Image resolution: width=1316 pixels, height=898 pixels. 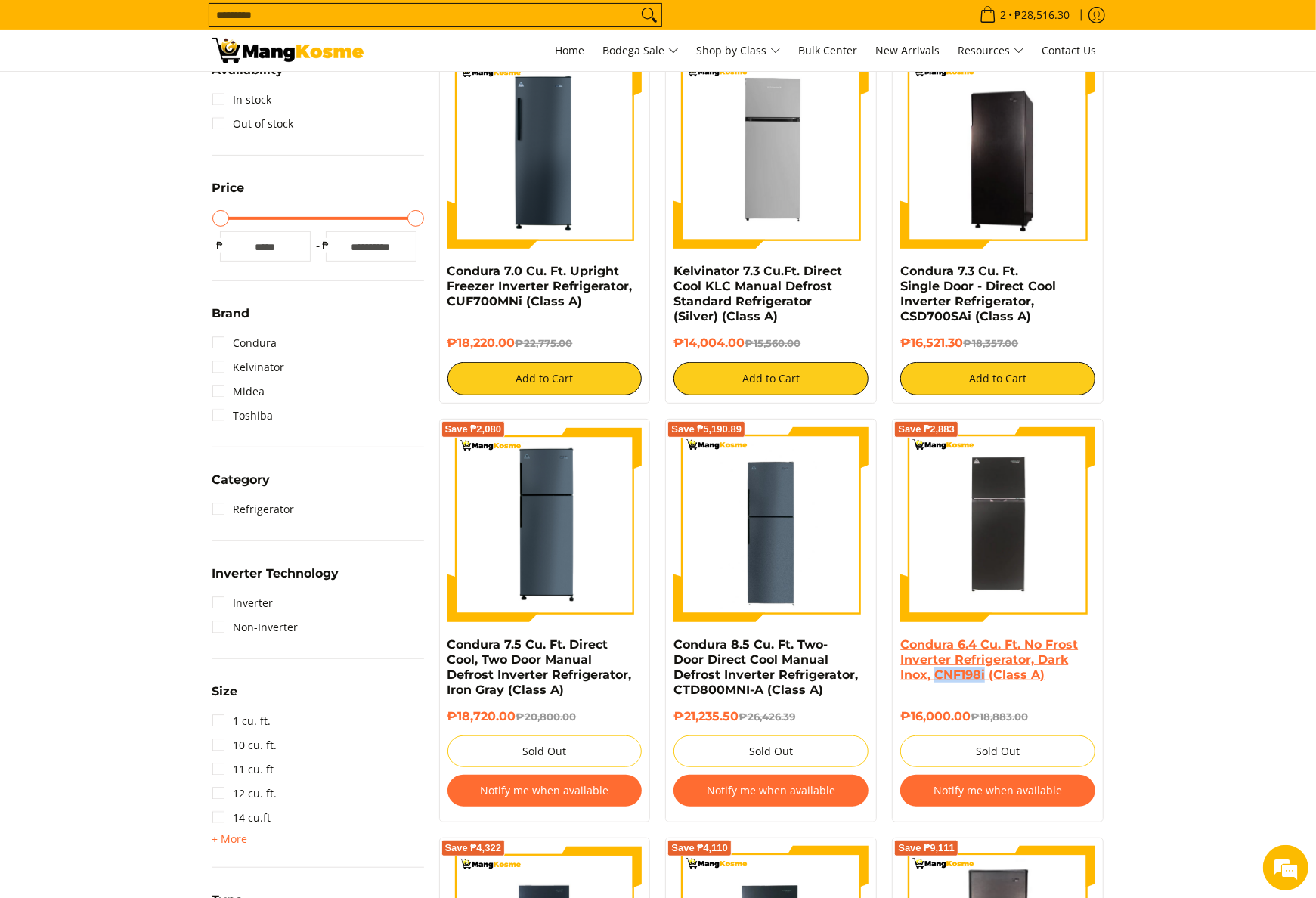 I want to click on img: Condura 7.0 Cu. Ft. Upright Freezer Inverter Refrigerator, CUF700MNi (Class A), so click(x=545, y=151).